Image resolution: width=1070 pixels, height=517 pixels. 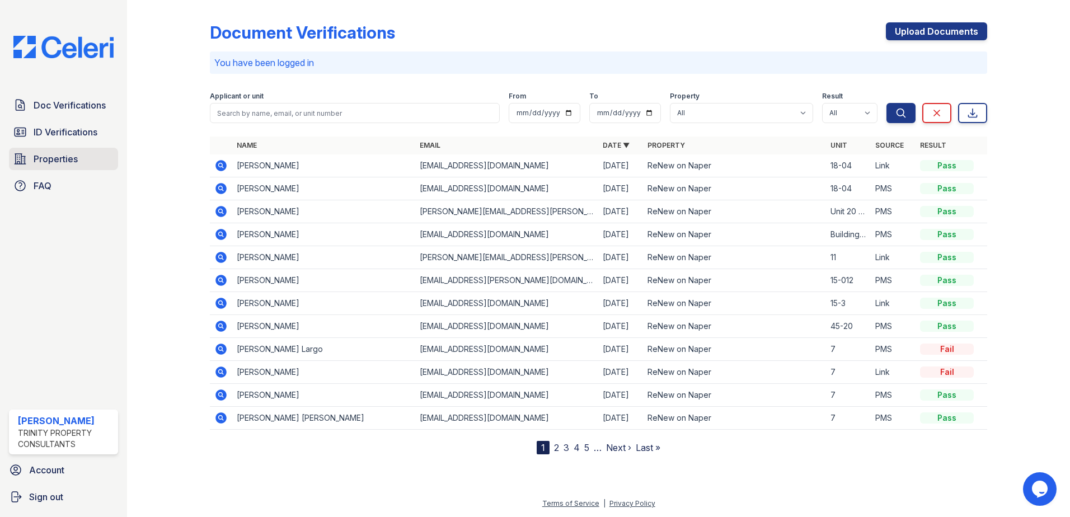 I want to click on span: Doc Verifications, so click(x=69, y=105).